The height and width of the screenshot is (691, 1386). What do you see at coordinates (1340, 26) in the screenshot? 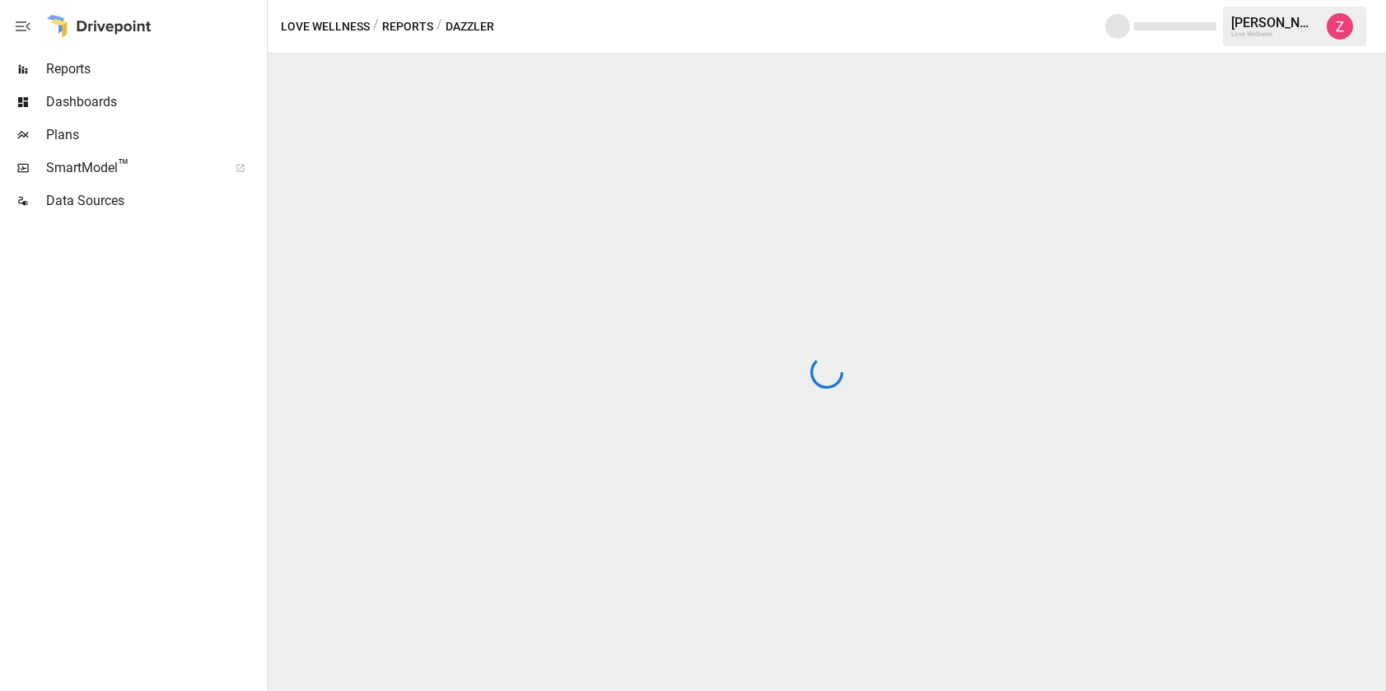
I see `img: Zoe Keller` at bounding box center [1340, 26].